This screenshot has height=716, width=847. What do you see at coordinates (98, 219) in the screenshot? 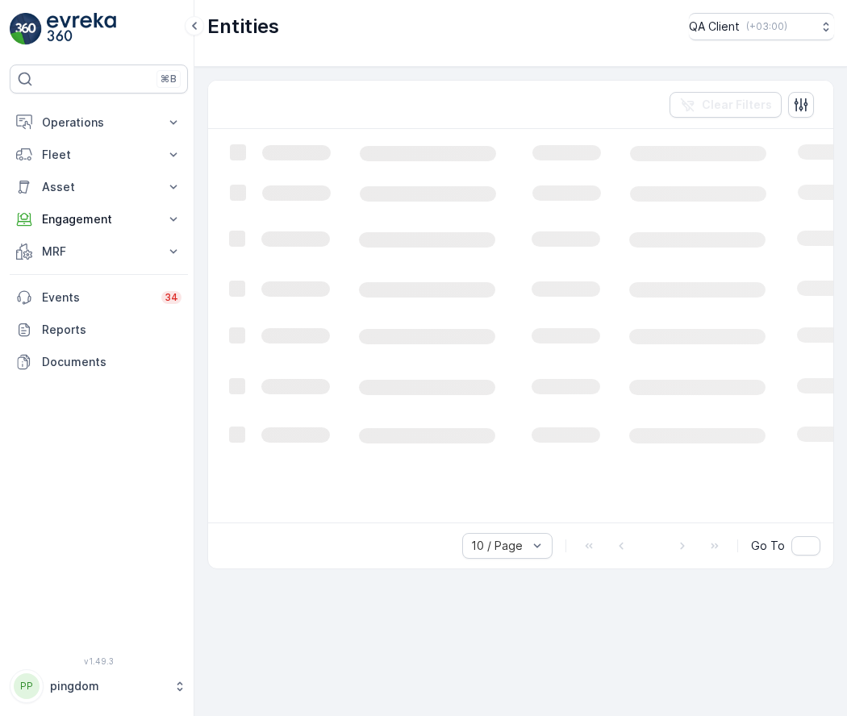
I see `p: Engagement` at bounding box center [98, 219].